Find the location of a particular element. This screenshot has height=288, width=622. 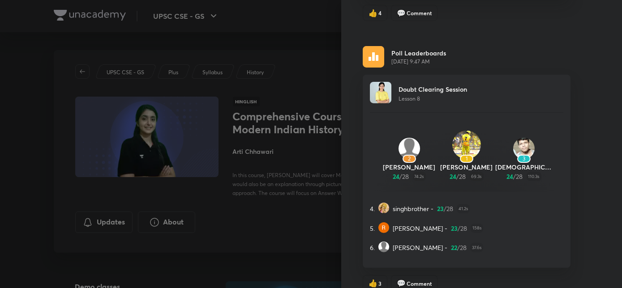

span: 69.3s is located at coordinates (476, 176).